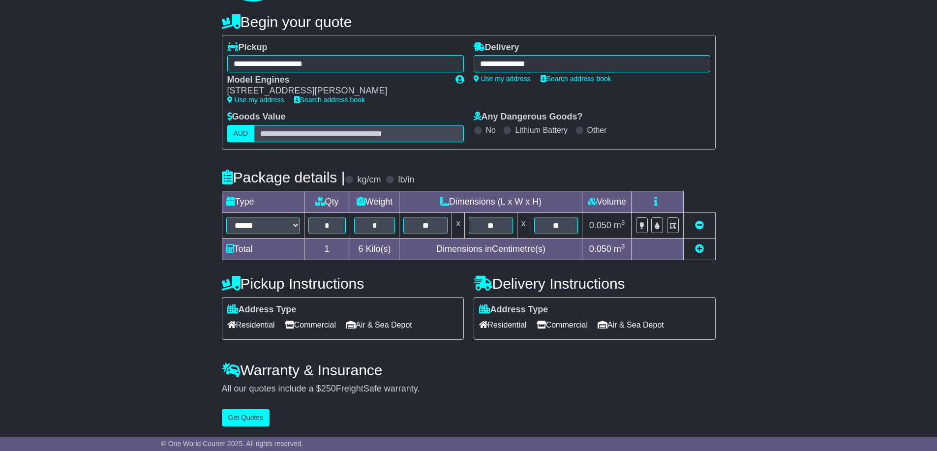 The width and height of the screenshot is (937, 451). Describe the element at coordinates (241, 133) in the screenshot. I see `label: AUD` at that location.